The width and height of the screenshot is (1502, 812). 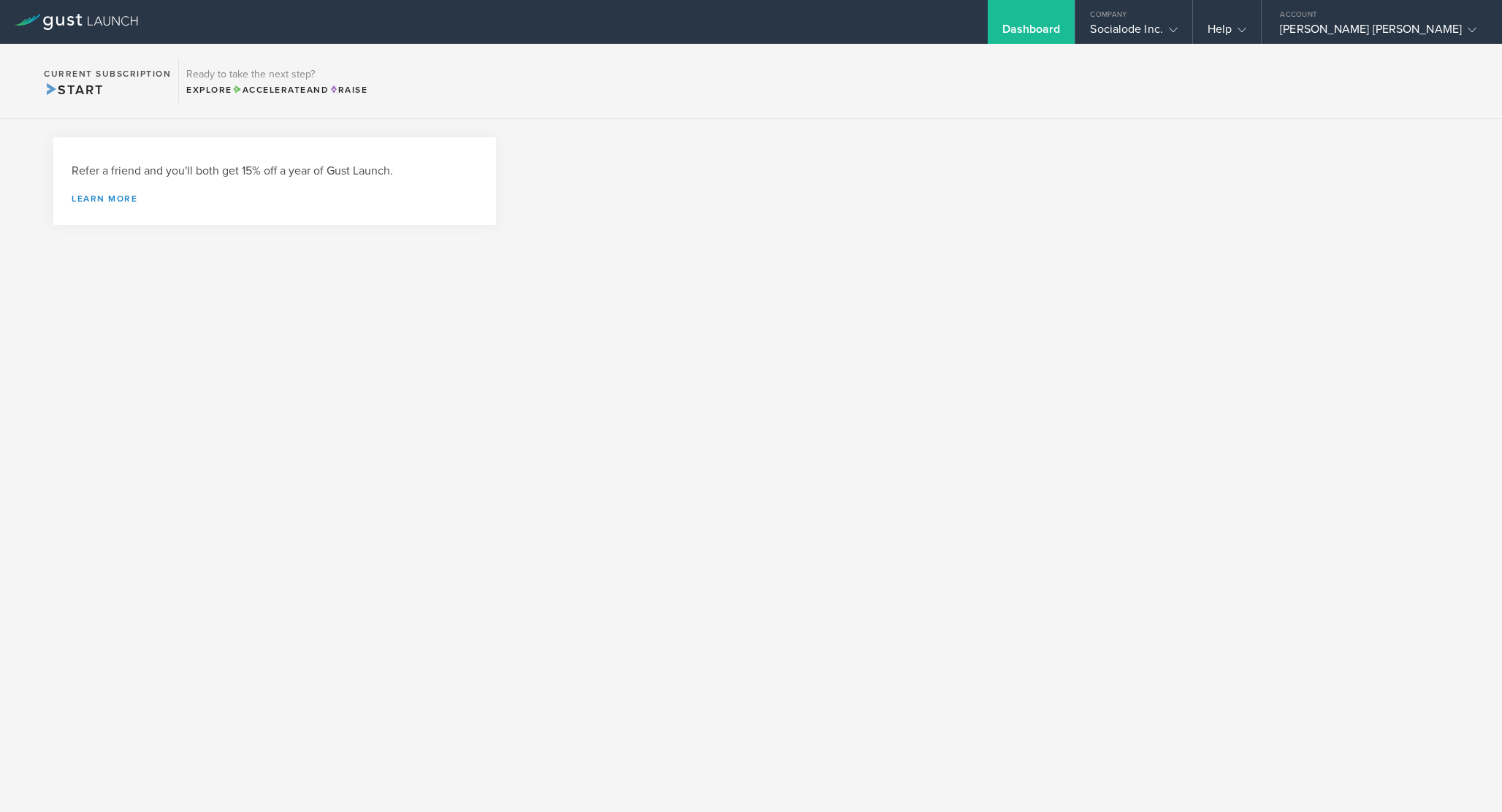 What do you see at coordinates (1133, 33) in the screenshot?
I see `div: Socialode Inc.` at bounding box center [1133, 33].